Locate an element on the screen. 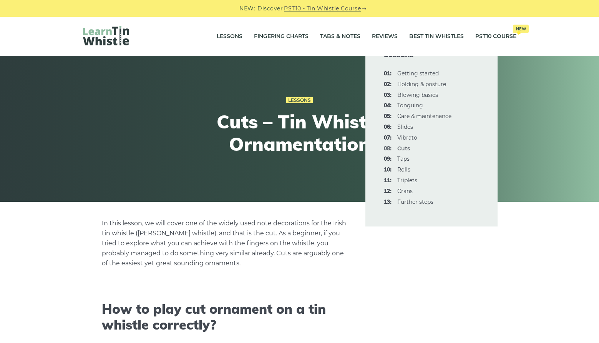  h1: Cuts – Tin Whistle Ornamentation is located at coordinates (300, 133).